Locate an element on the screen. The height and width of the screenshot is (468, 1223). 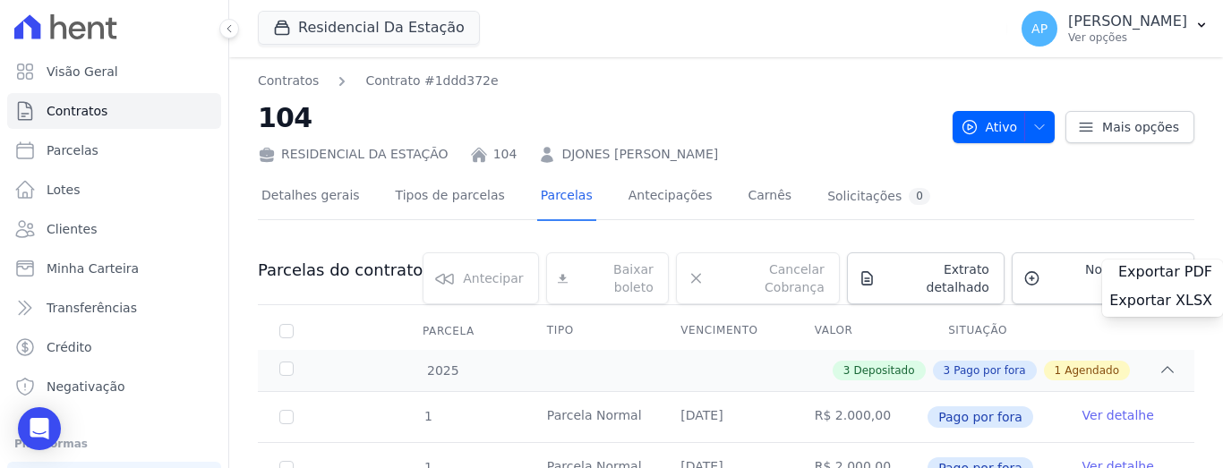
span: Nova cobrança avulsa is located at coordinates (1113, 278).